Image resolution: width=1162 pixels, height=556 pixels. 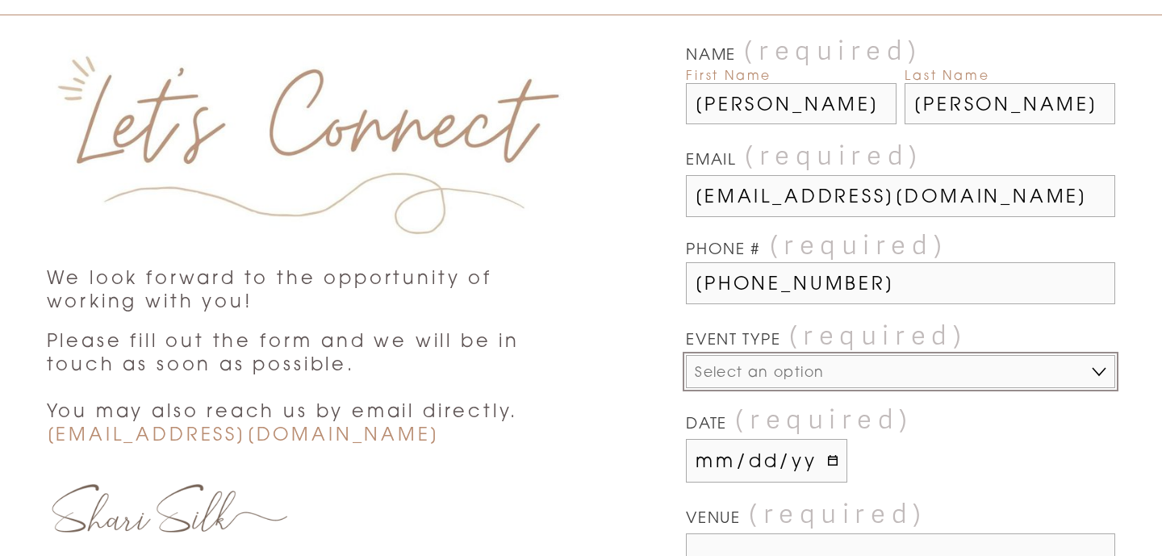 What do you see at coordinates (274, 289) in the screenshot?
I see `span: We look forward to the opportunity of working with you!` at bounding box center [274, 289].